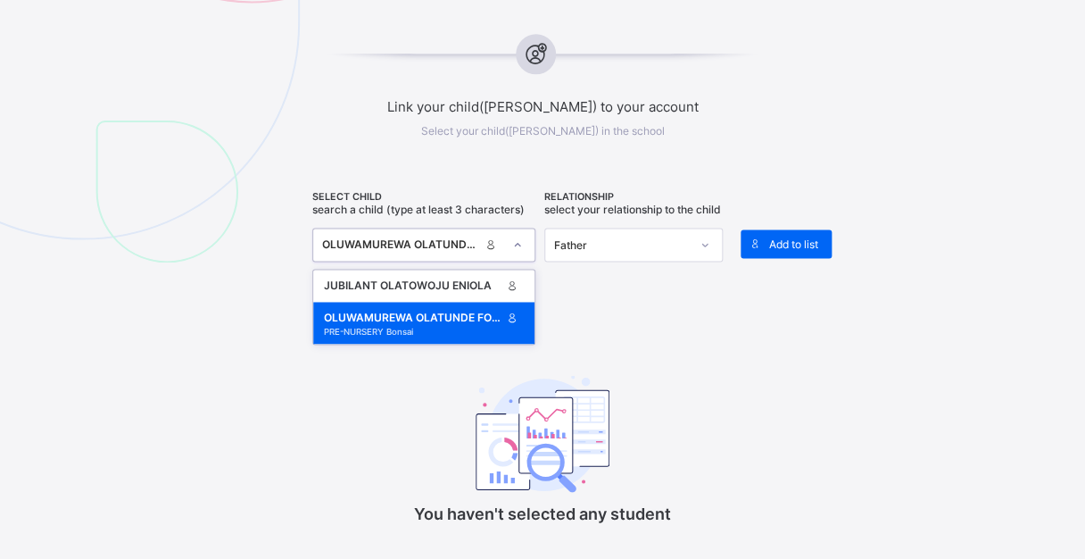  What do you see at coordinates (424, 196) in the screenshot?
I see `span: SELECT CHILD` at bounding box center [424, 196].